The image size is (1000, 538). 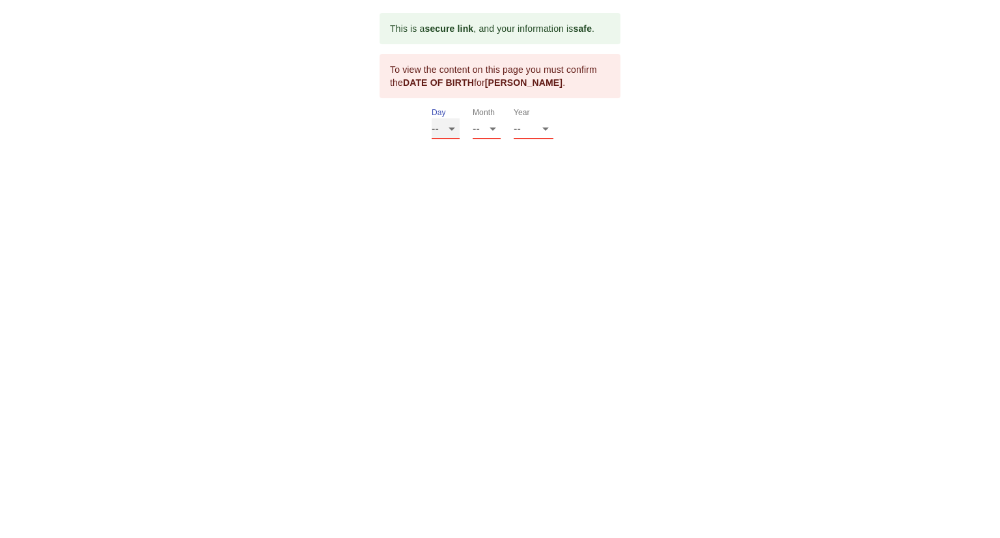 I want to click on label: Year, so click(x=521, y=113).